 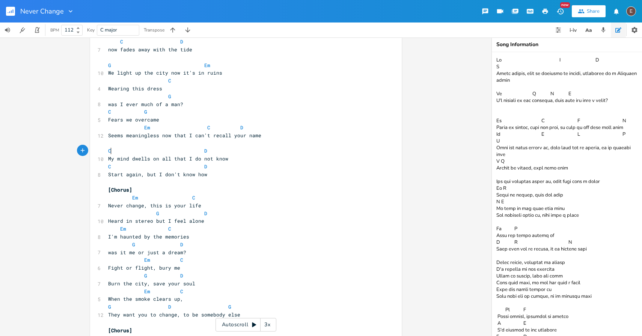 What do you see at coordinates (150, 50) in the screenshot?
I see `span: now fades away with the tide` at bounding box center [150, 50].